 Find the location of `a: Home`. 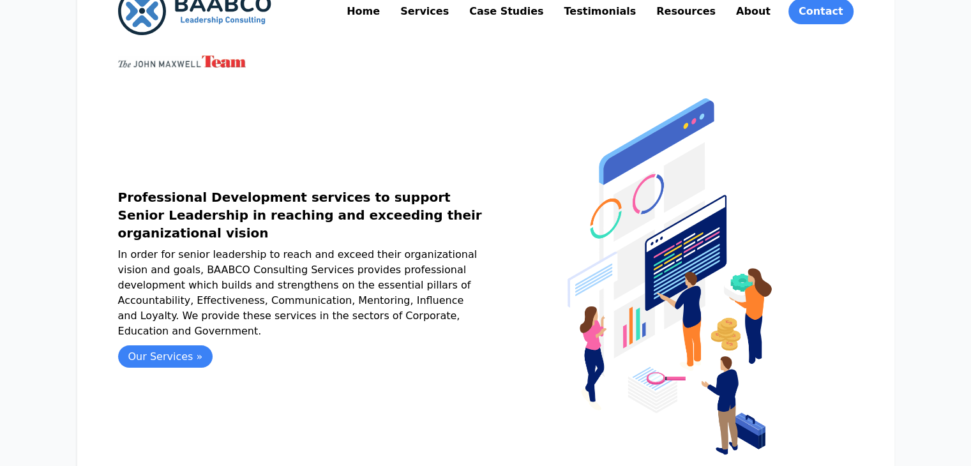

a: Home is located at coordinates (363, 11).